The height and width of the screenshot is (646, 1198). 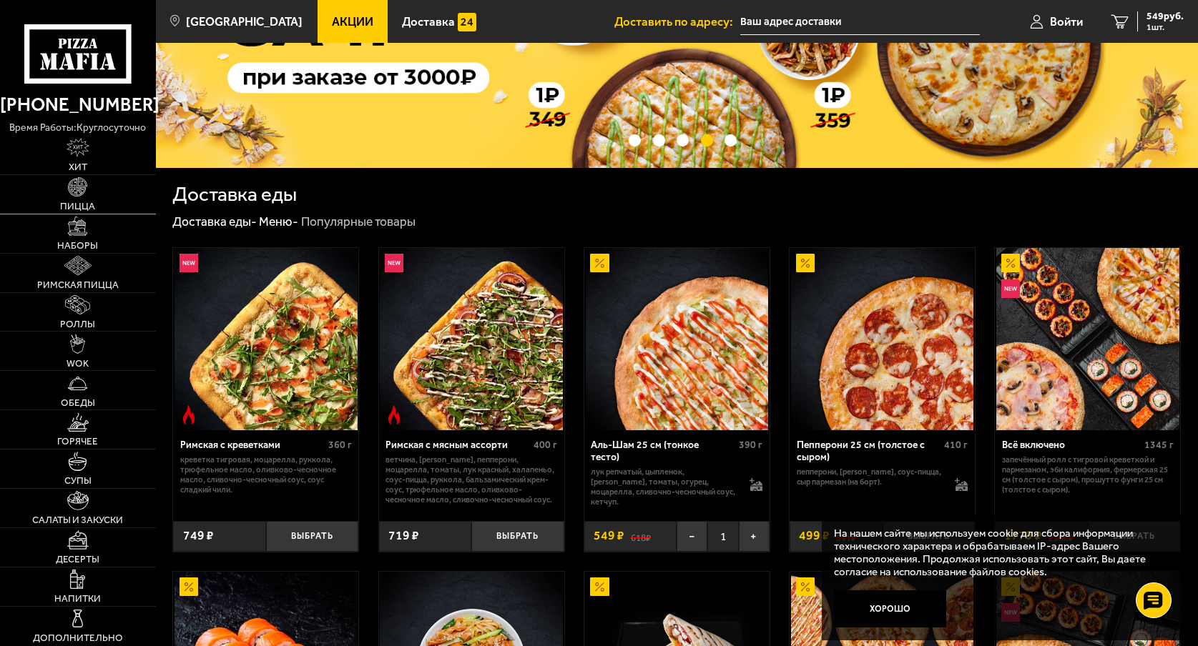 What do you see at coordinates (750, 445) in the screenshot?
I see `span: 390 г` at bounding box center [750, 445].